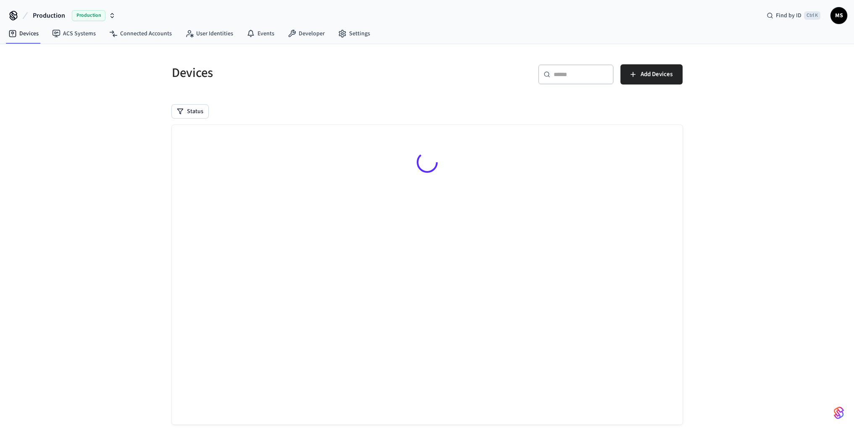  I want to click on img: SeamLogoGradient.69752ec5.svg, so click(839, 413).